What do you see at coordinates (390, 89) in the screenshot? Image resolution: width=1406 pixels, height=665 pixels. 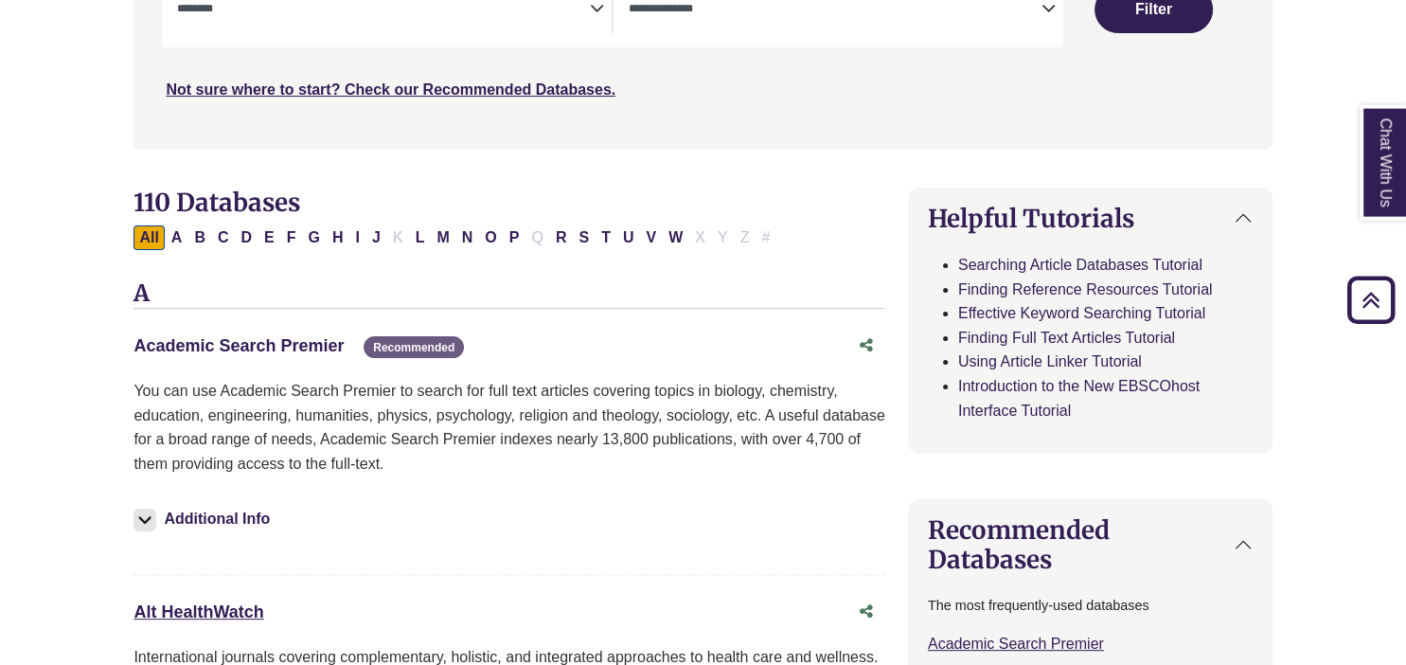 I see `a: Not sure where to start? Check our Recommended Databases.` at bounding box center [390, 89].